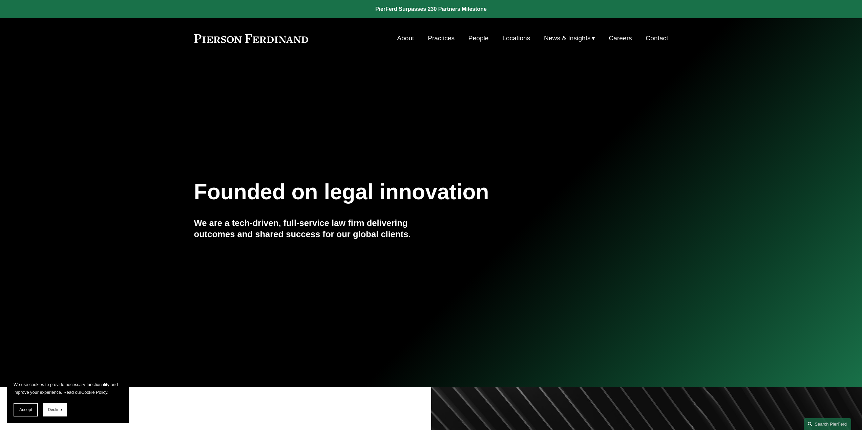 This screenshot has width=862, height=430. Describe the element at coordinates (68, 389) in the screenshot. I see `p: We use cookies to provide necessary functionality and improve your experience. Read our .` at that location.